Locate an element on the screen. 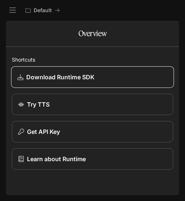  p: Default is located at coordinates (42, 10).